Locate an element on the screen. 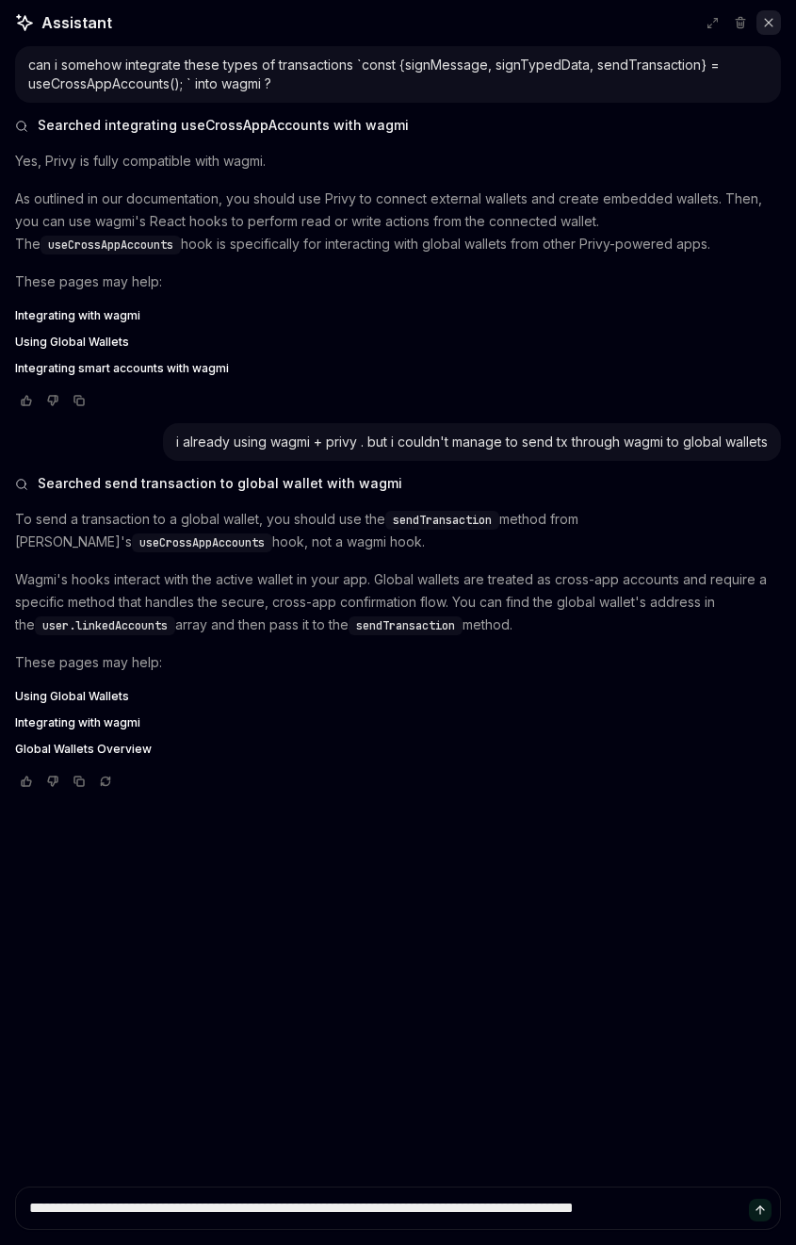 This screenshot has height=1245, width=796. span: Searched send transaction to global wallet with wagmi is located at coordinates (220, 483).